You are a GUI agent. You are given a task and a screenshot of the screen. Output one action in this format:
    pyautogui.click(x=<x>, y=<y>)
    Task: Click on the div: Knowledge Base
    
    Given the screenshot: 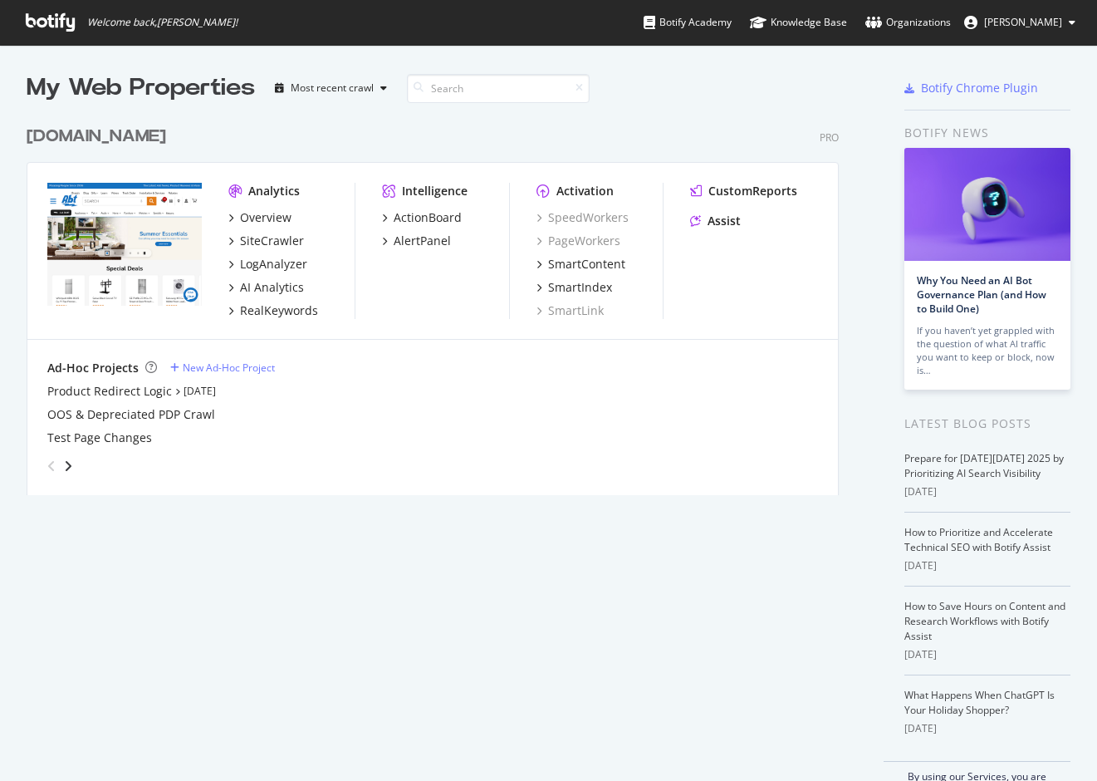 What is the action you would take?
    pyautogui.click(x=798, y=22)
    